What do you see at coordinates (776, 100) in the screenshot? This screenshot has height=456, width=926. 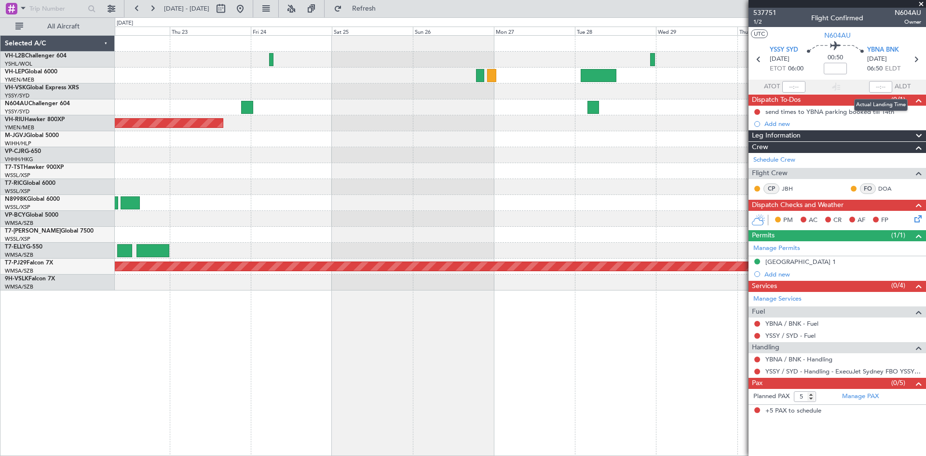 I see `span: Dispatch To-Dos` at bounding box center [776, 100].